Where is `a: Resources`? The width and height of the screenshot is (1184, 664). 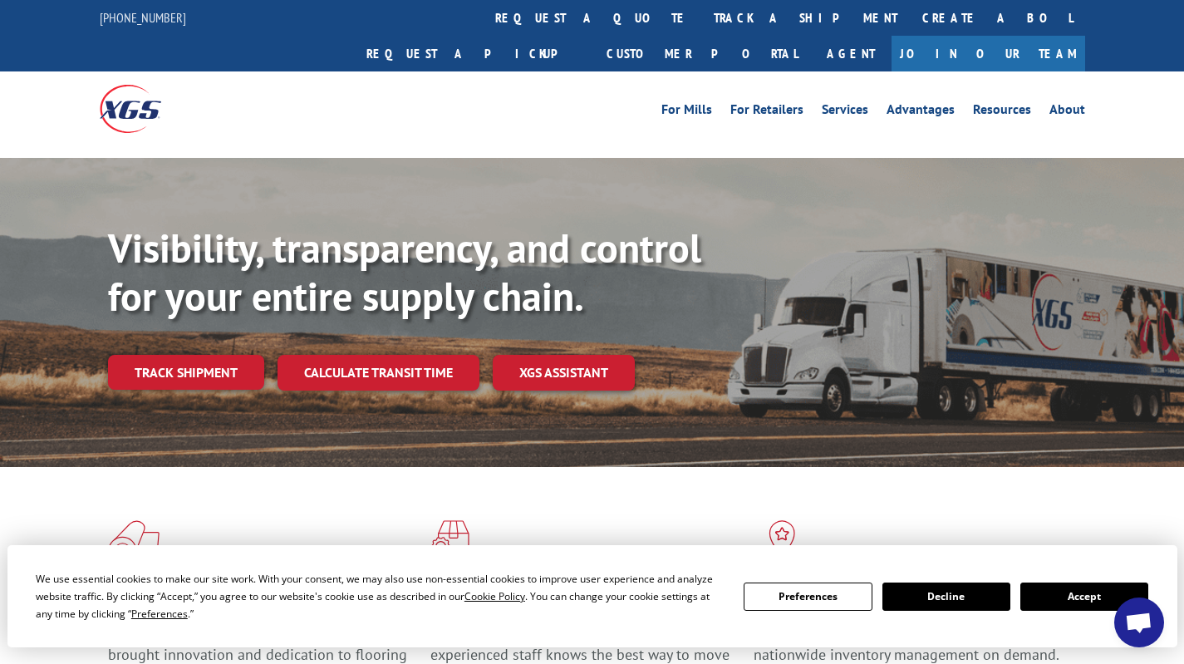
a: Resources is located at coordinates (1002, 112).